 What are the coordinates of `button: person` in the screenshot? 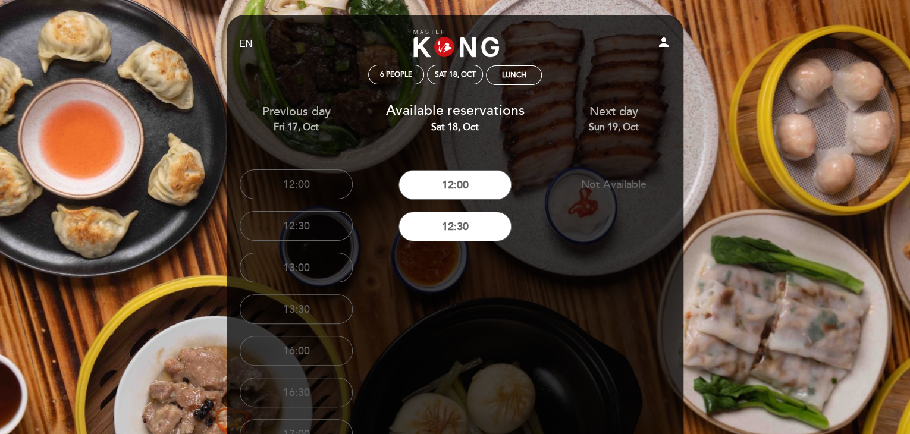 It's located at (663, 44).